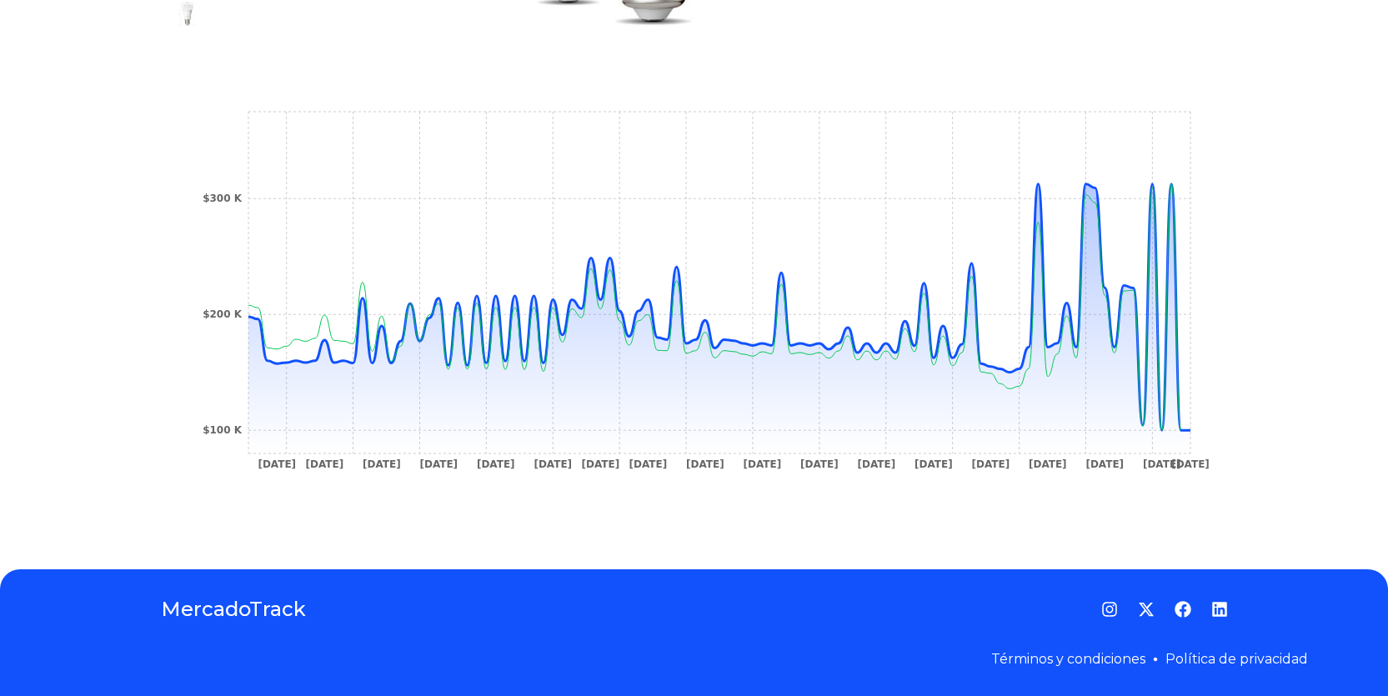 The image size is (1388, 696). Describe the element at coordinates (223, 198) in the screenshot. I see `tspan: $300 K` at that location.